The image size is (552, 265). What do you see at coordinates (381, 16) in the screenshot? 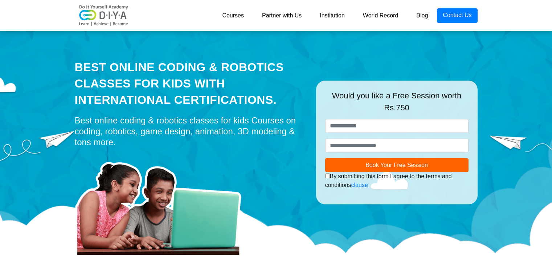
I see `a: World Record` at bounding box center [381, 16].